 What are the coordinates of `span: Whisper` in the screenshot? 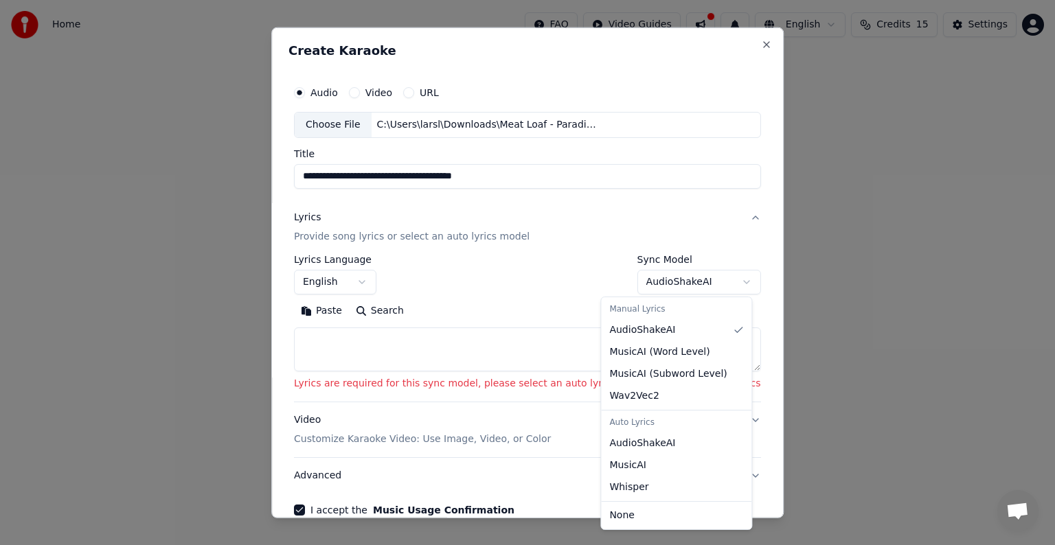 It's located at (629, 488).